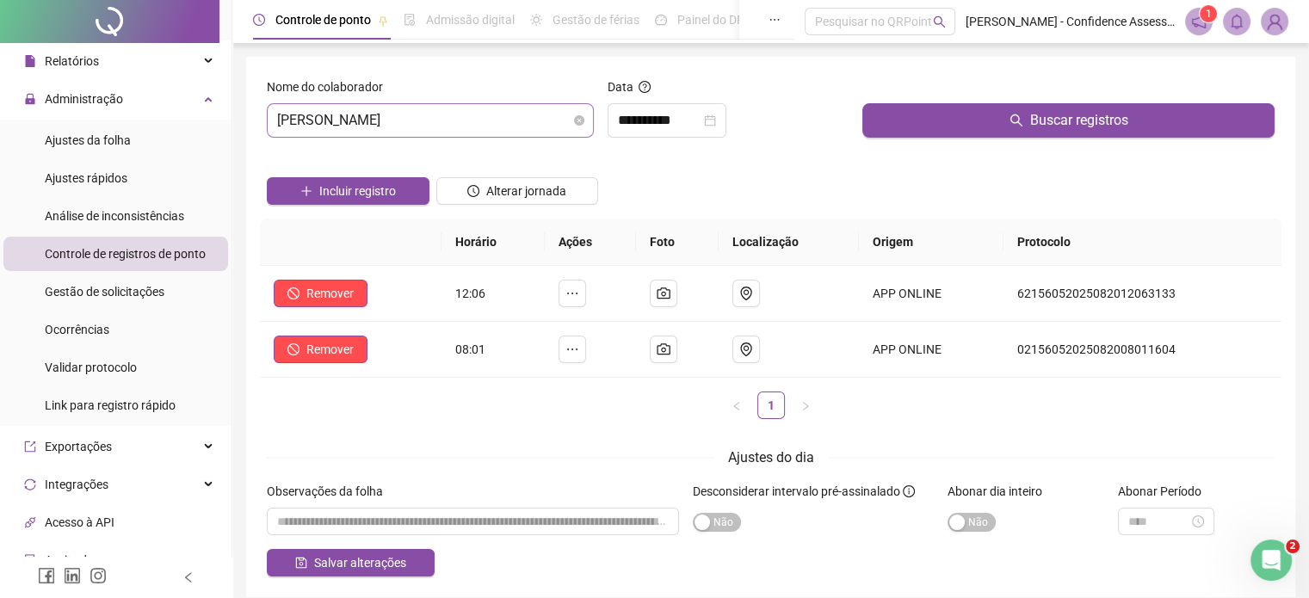 This screenshot has width=1309, height=598. Describe the element at coordinates (77, 485) in the screenshot. I see `span: Integrações` at that location.